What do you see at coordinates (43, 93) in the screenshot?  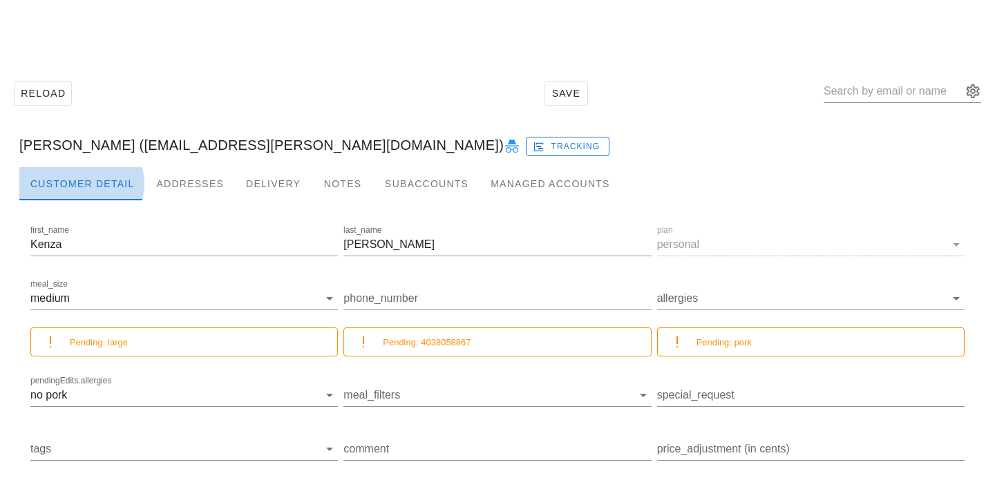 I see `span: Reload` at bounding box center [43, 93].